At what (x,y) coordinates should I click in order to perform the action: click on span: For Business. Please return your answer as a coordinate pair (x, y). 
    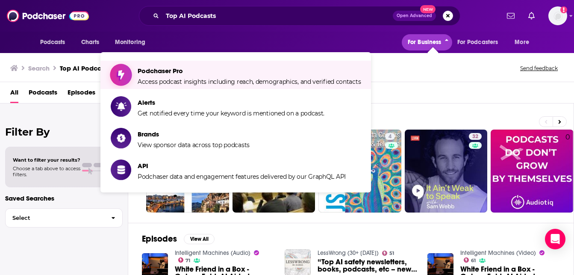
    Looking at the image, I should click on (424, 42).